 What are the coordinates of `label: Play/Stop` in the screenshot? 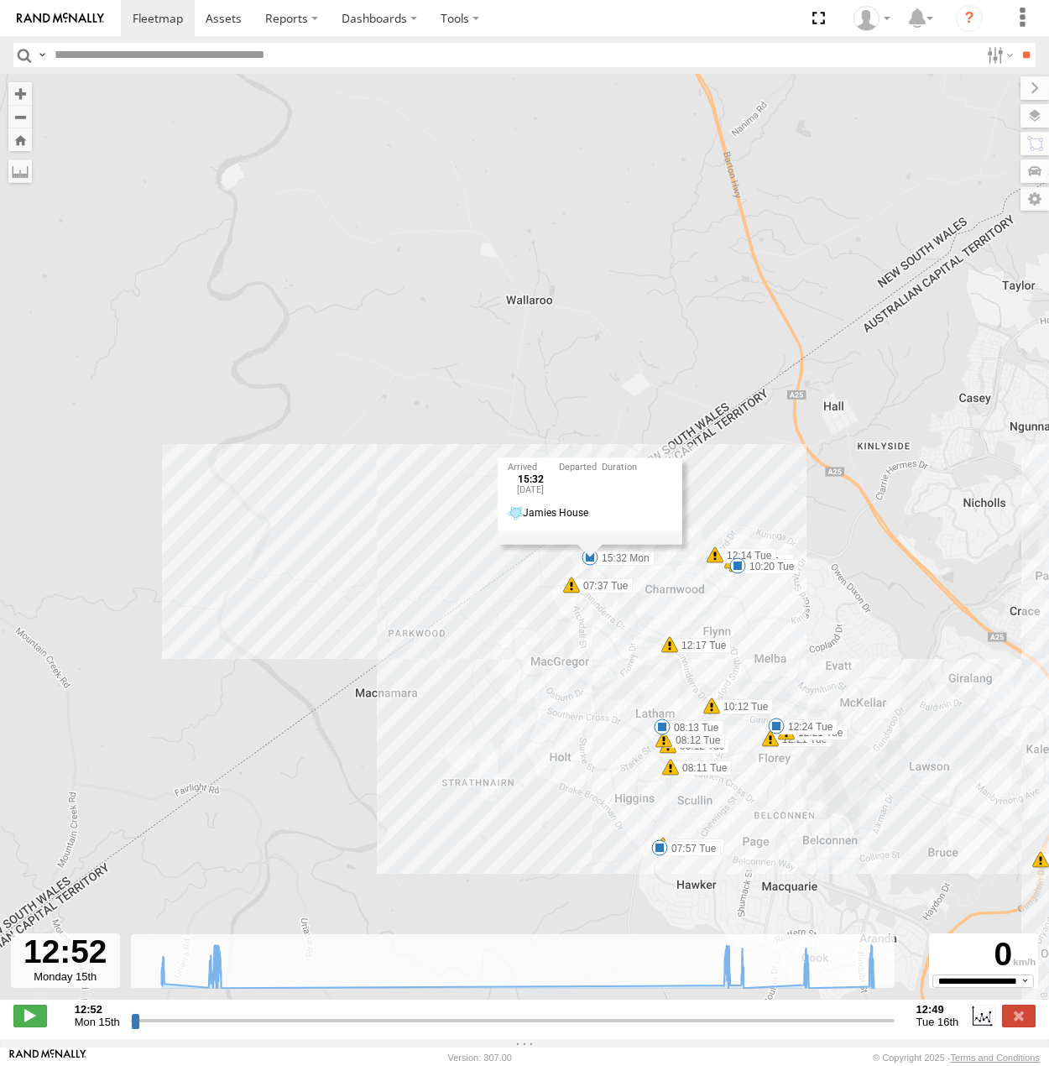 It's located at (30, 1015).